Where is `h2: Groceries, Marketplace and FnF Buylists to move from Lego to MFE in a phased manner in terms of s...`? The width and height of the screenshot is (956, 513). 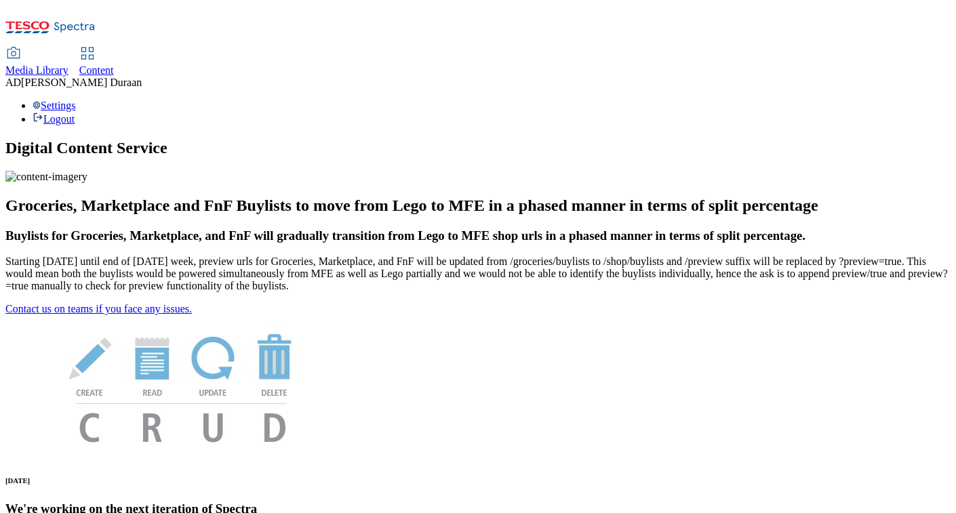
h2: Groceries, Marketplace and FnF Buylists to move from Lego to MFE in a phased manner in terms of s... is located at coordinates (478, 205).